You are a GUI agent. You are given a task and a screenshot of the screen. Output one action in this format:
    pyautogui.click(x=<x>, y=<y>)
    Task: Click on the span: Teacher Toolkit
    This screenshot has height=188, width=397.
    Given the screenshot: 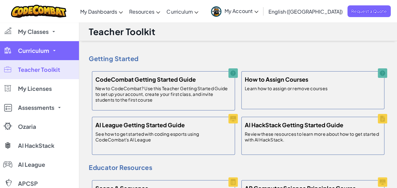 What is the action you would take?
    pyautogui.click(x=39, y=70)
    